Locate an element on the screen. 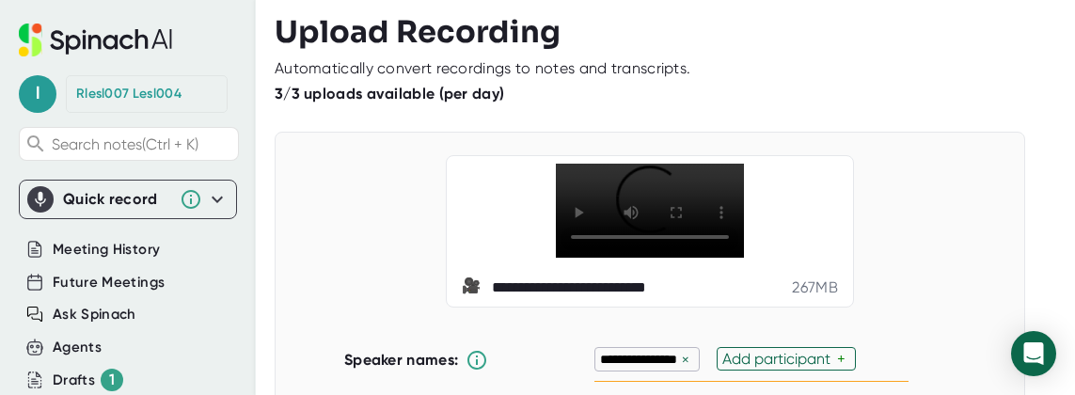 This screenshot has height=395, width=1075. div: Automatically convert recordings to notes and transcripts. is located at coordinates (482, 69).